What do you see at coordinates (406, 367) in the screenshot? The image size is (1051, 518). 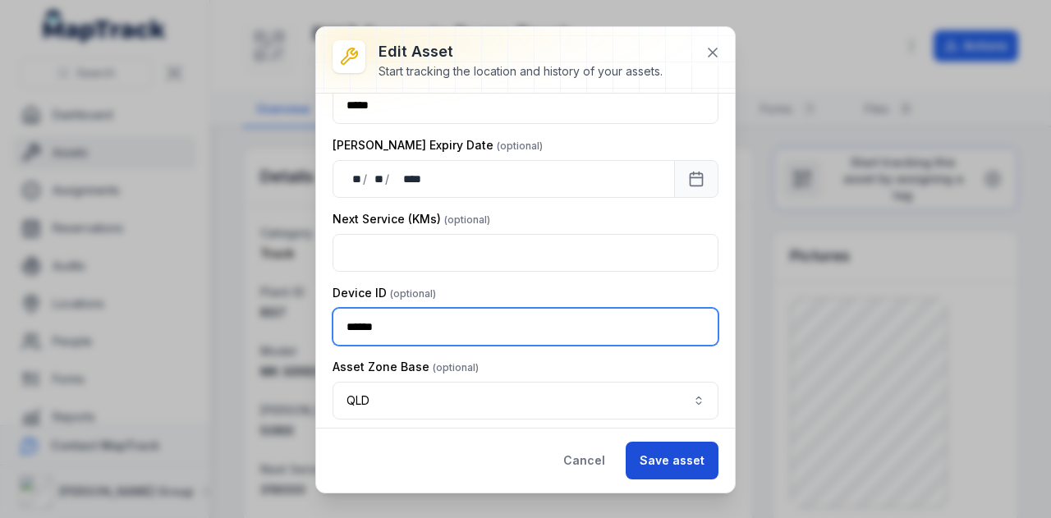 I see `label: Asset Zone Base` at bounding box center [406, 367].